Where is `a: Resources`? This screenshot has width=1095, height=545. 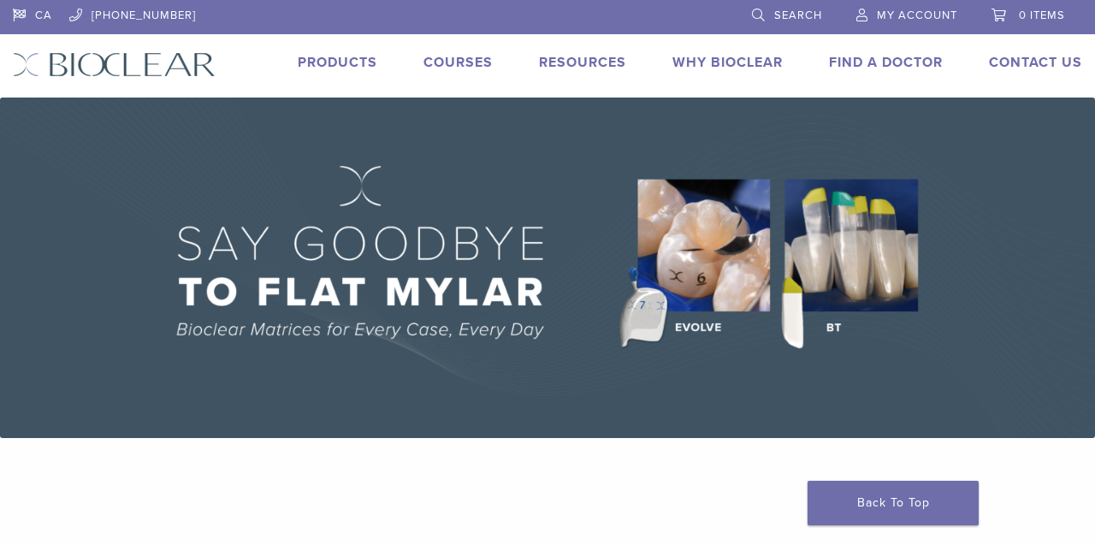 a: Resources is located at coordinates (583, 62).